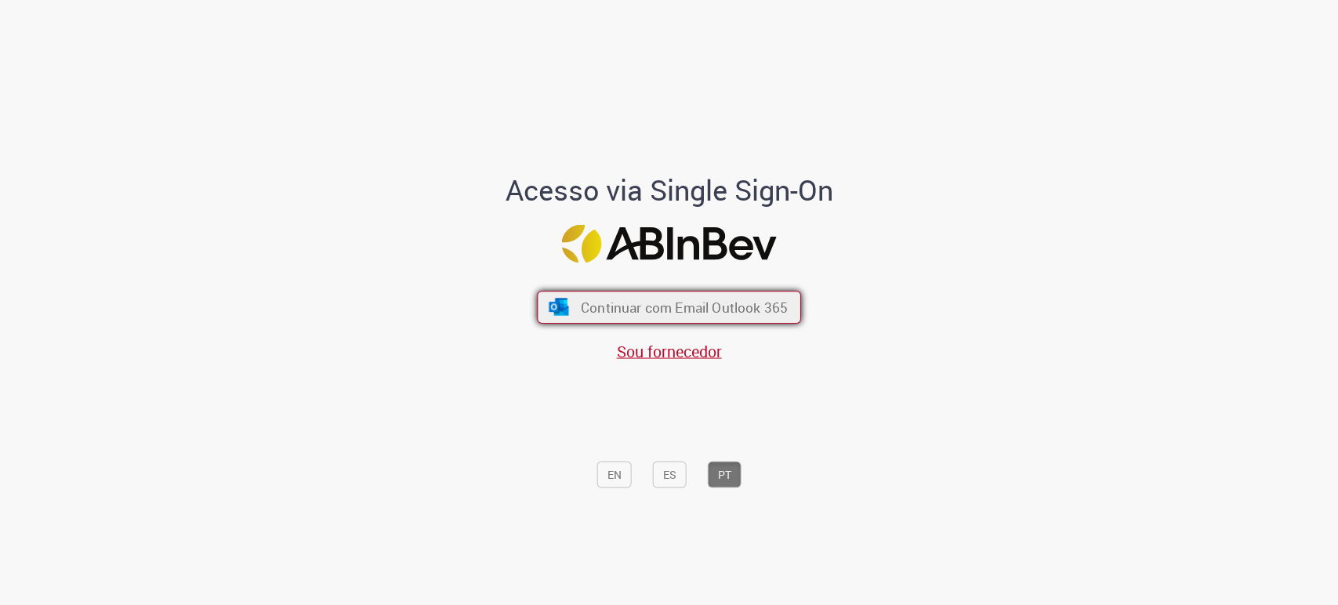  What do you see at coordinates (669, 190) in the screenshot?
I see `h1: Acesso via Single Sign-On` at bounding box center [669, 190].